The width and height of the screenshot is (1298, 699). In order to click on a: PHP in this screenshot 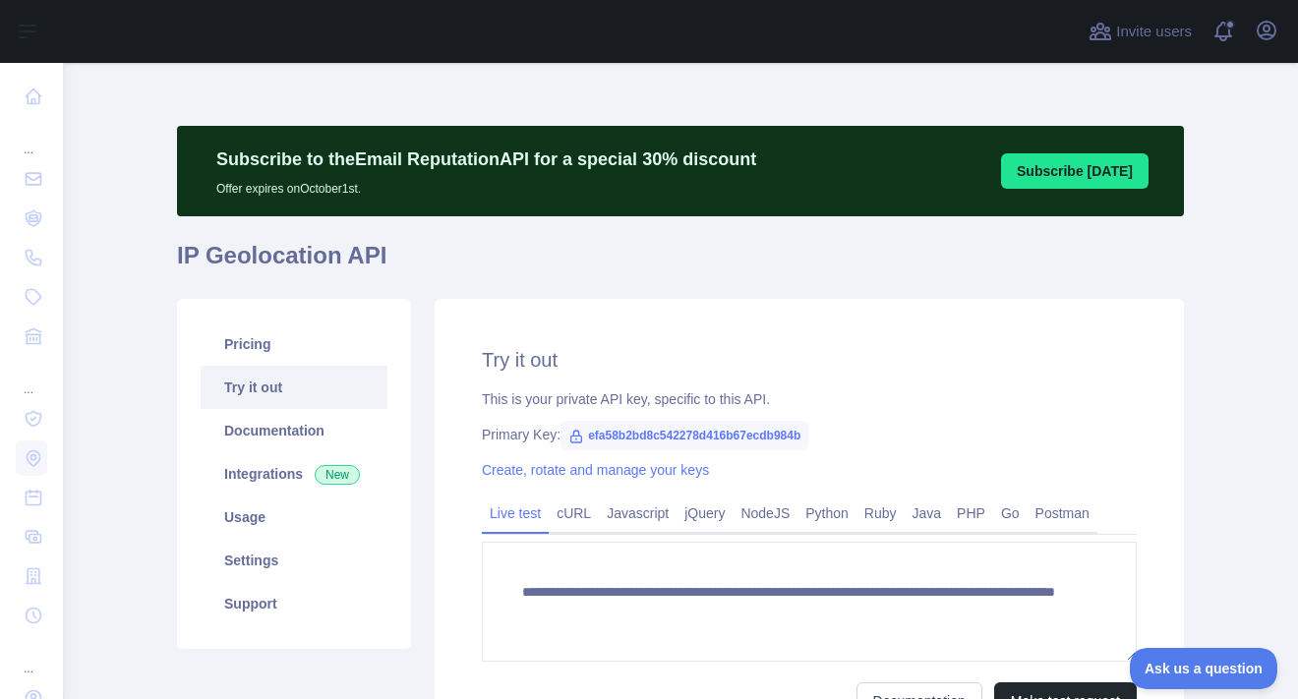, I will do `click(971, 513)`.